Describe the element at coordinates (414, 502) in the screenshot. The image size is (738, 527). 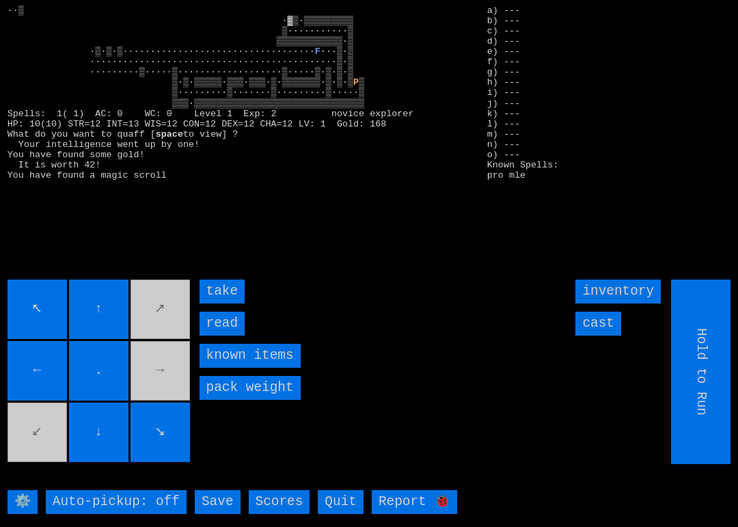
I see `input: Report 🐞` at that location.